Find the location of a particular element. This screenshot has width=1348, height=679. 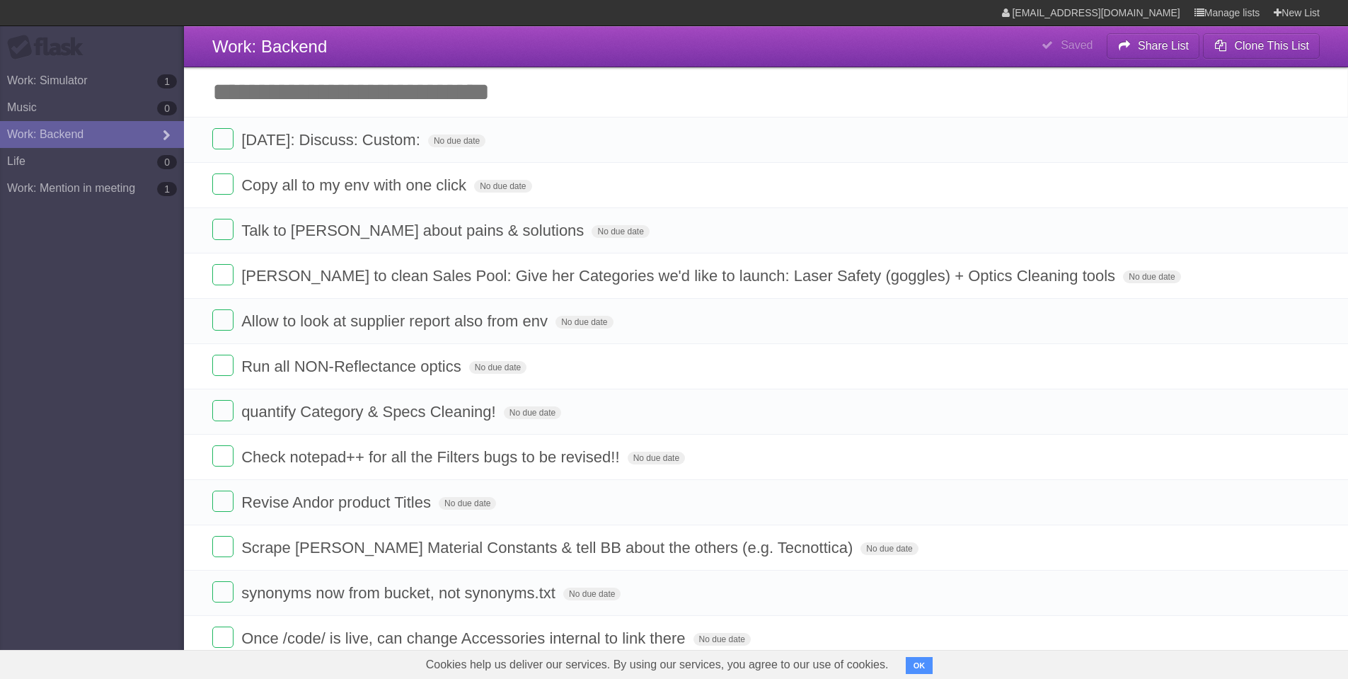

b: Share List is located at coordinates (1163, 45).